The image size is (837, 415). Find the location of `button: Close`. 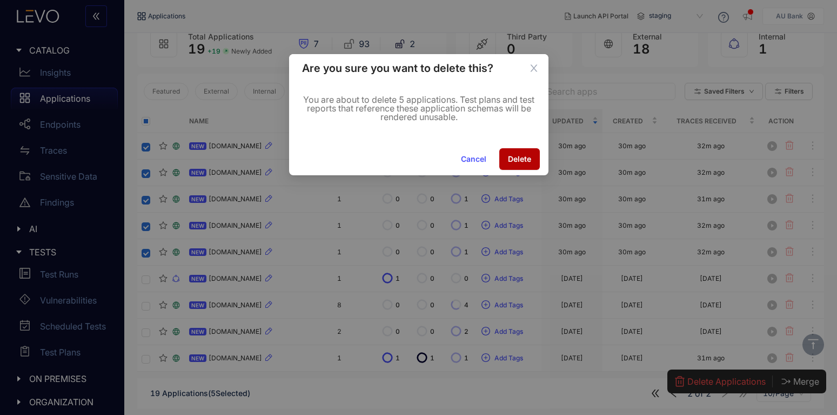

button: Close is located at coordinates (534, 69).